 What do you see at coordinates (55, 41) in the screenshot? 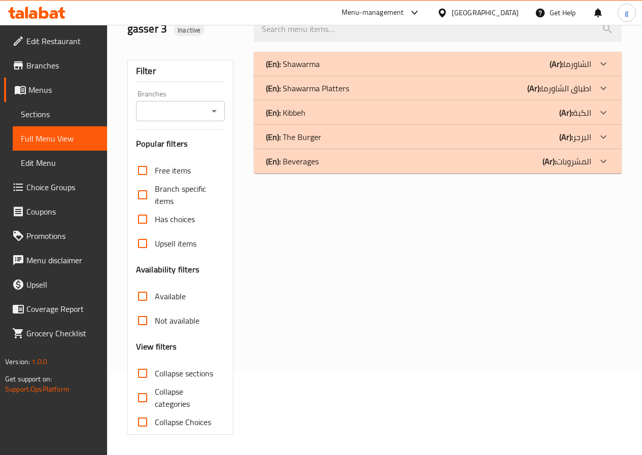
I see `a: Edit Restaurant` at bounding box center [55, 41].